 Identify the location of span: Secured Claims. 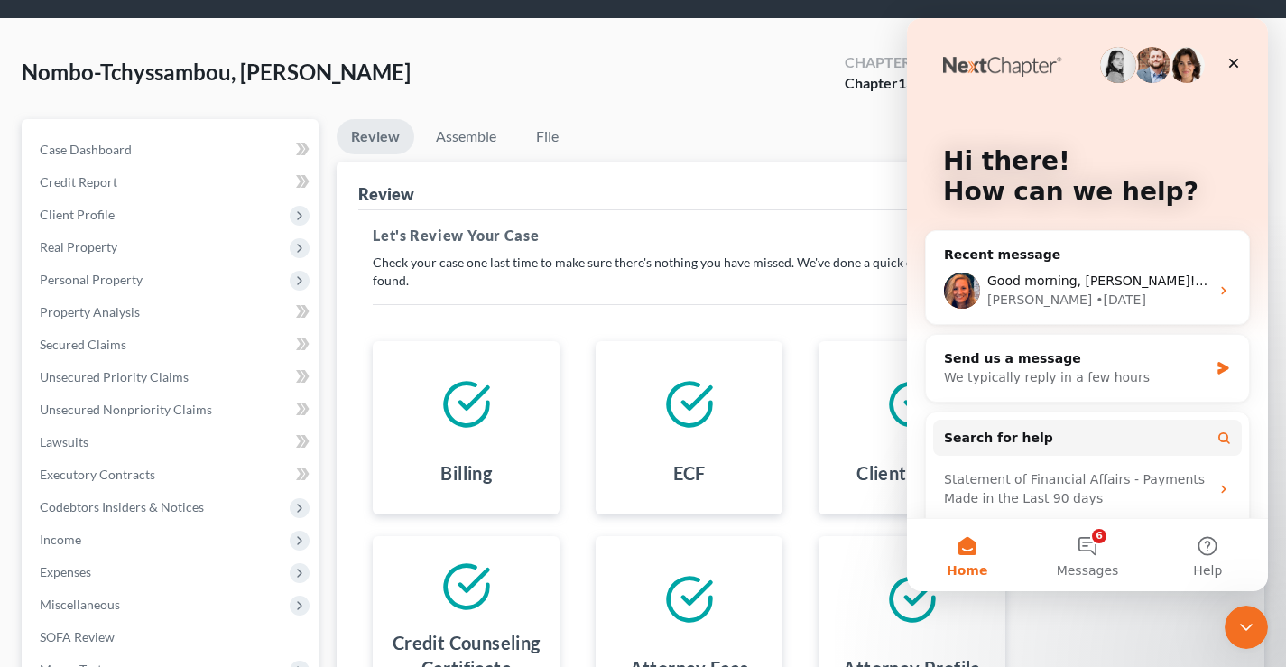
(83, 344).